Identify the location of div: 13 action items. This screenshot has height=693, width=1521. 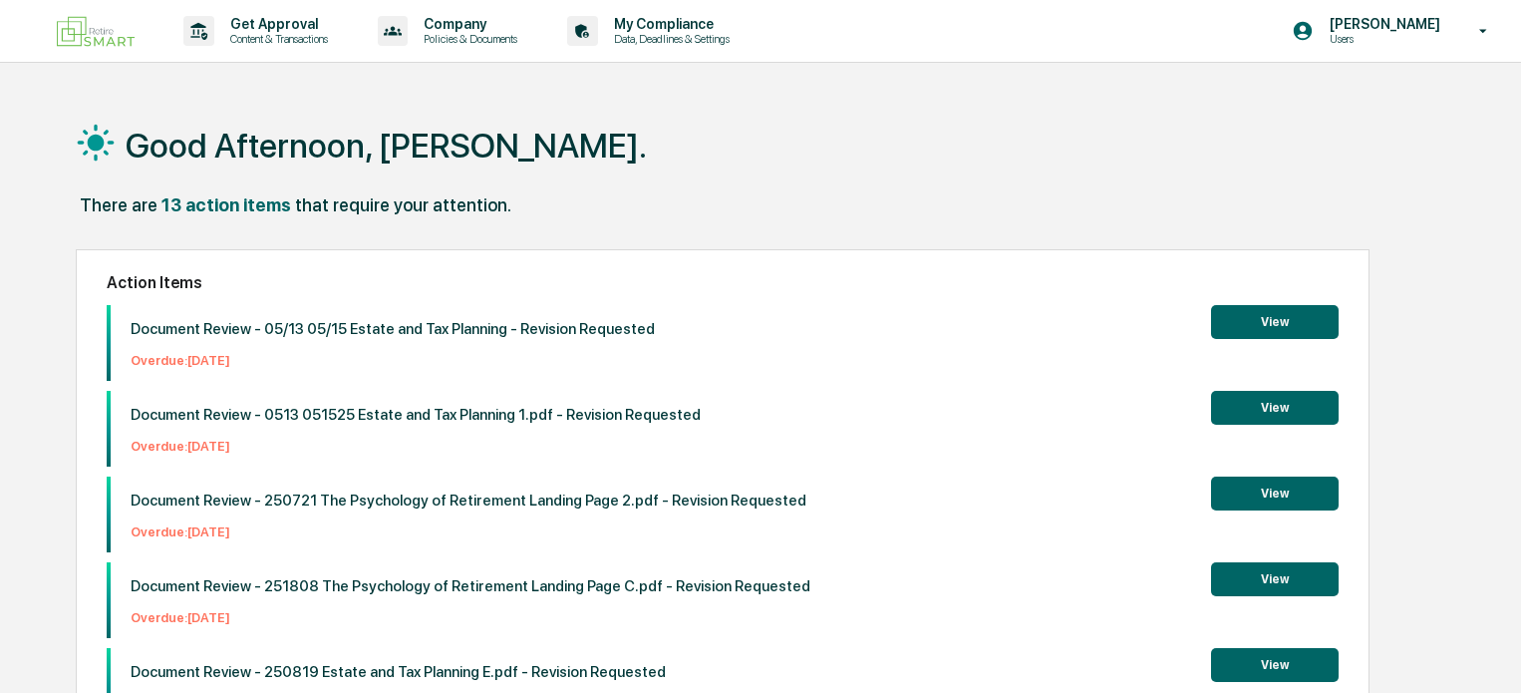
(226, 204).